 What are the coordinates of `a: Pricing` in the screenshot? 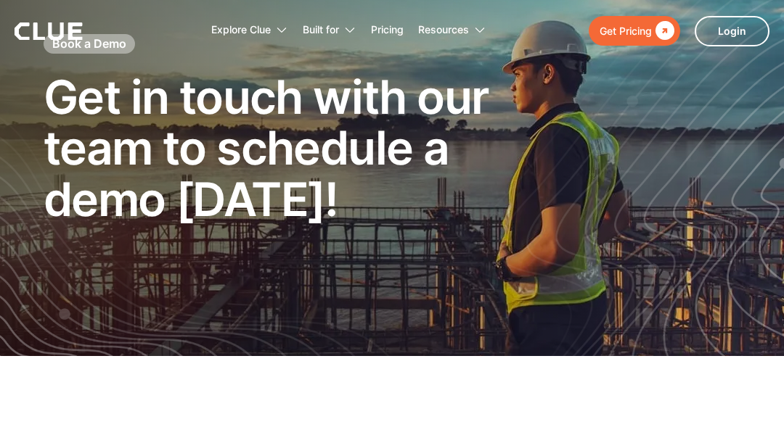 It's located at (387, 30).